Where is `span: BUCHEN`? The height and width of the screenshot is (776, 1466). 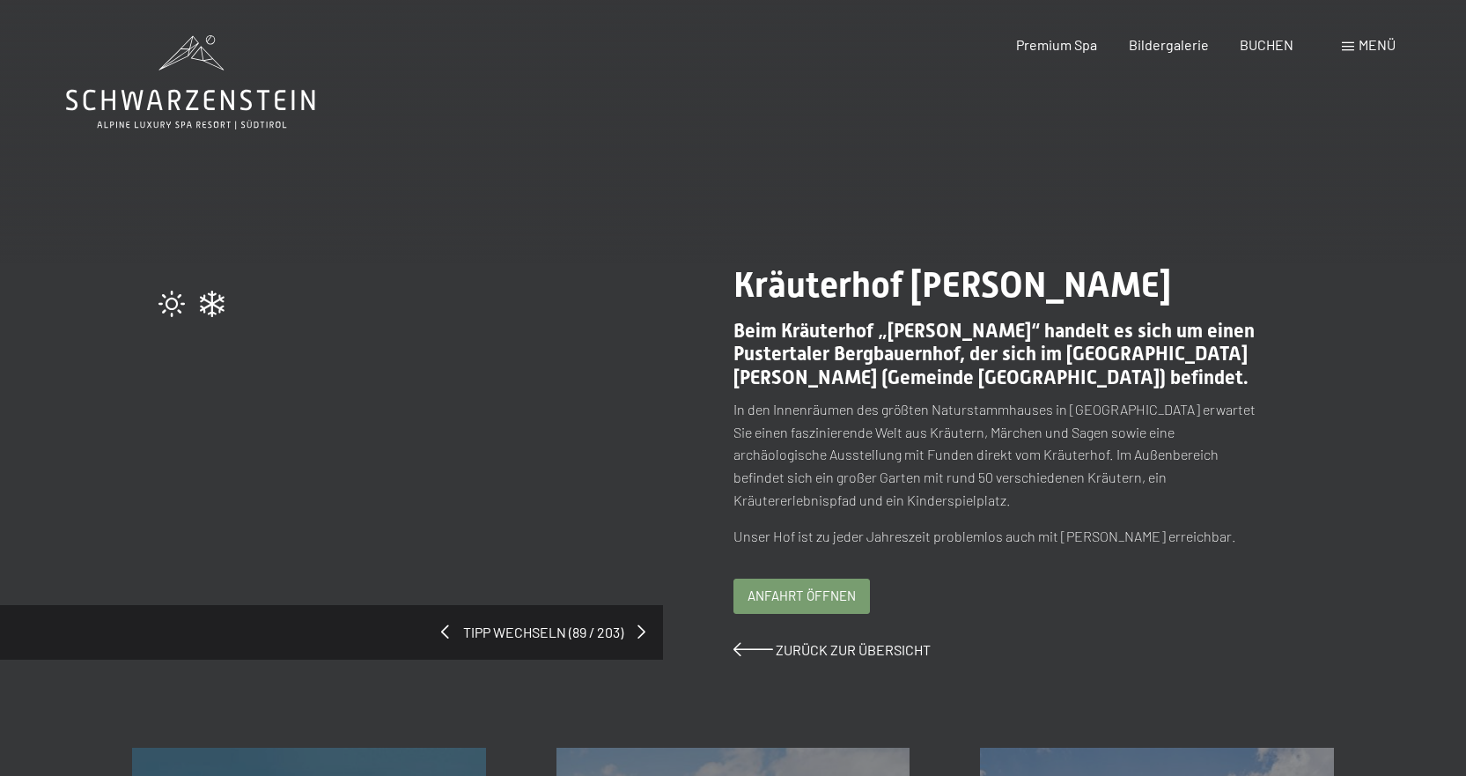
span: BUCHEN is located at coordinates (1266, 44).